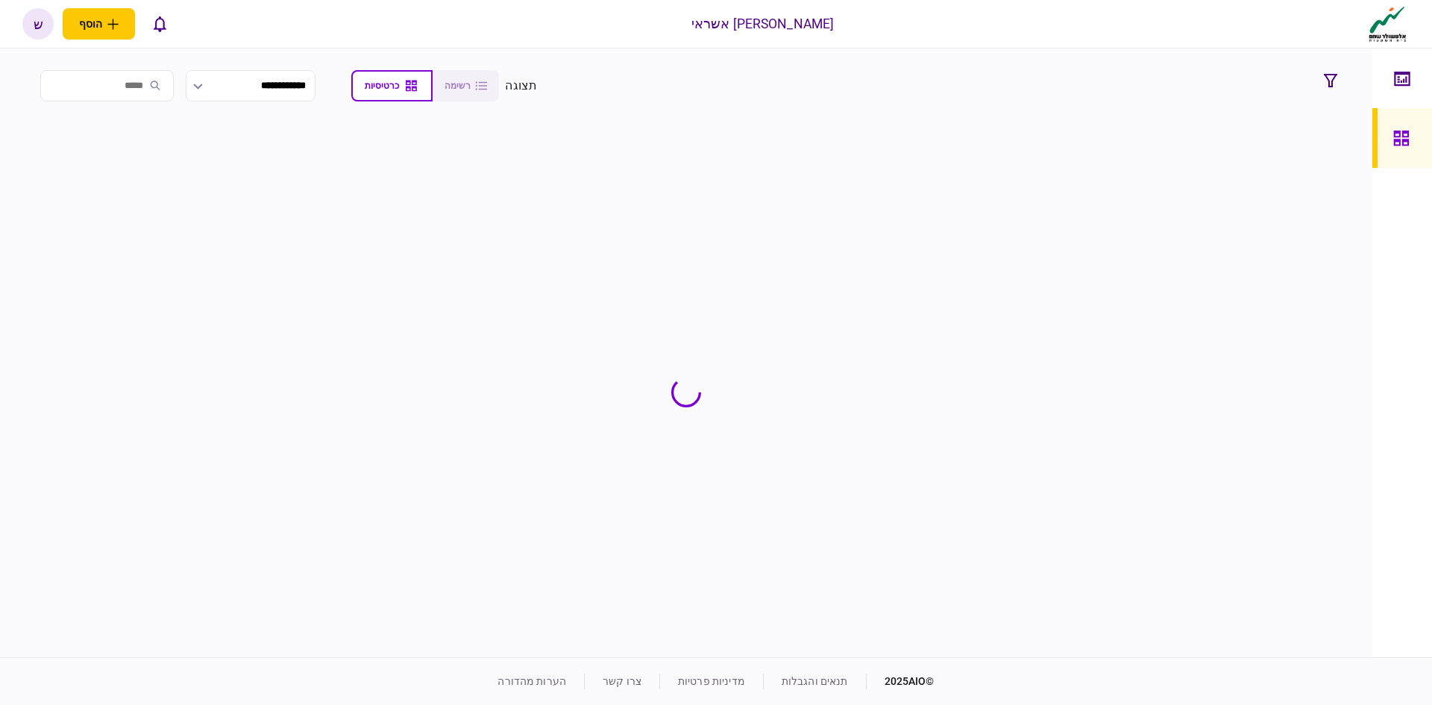 The width and height of the screenshot is (1432, 705). I want to click on span: כרטיסיות, so click(382, 86).